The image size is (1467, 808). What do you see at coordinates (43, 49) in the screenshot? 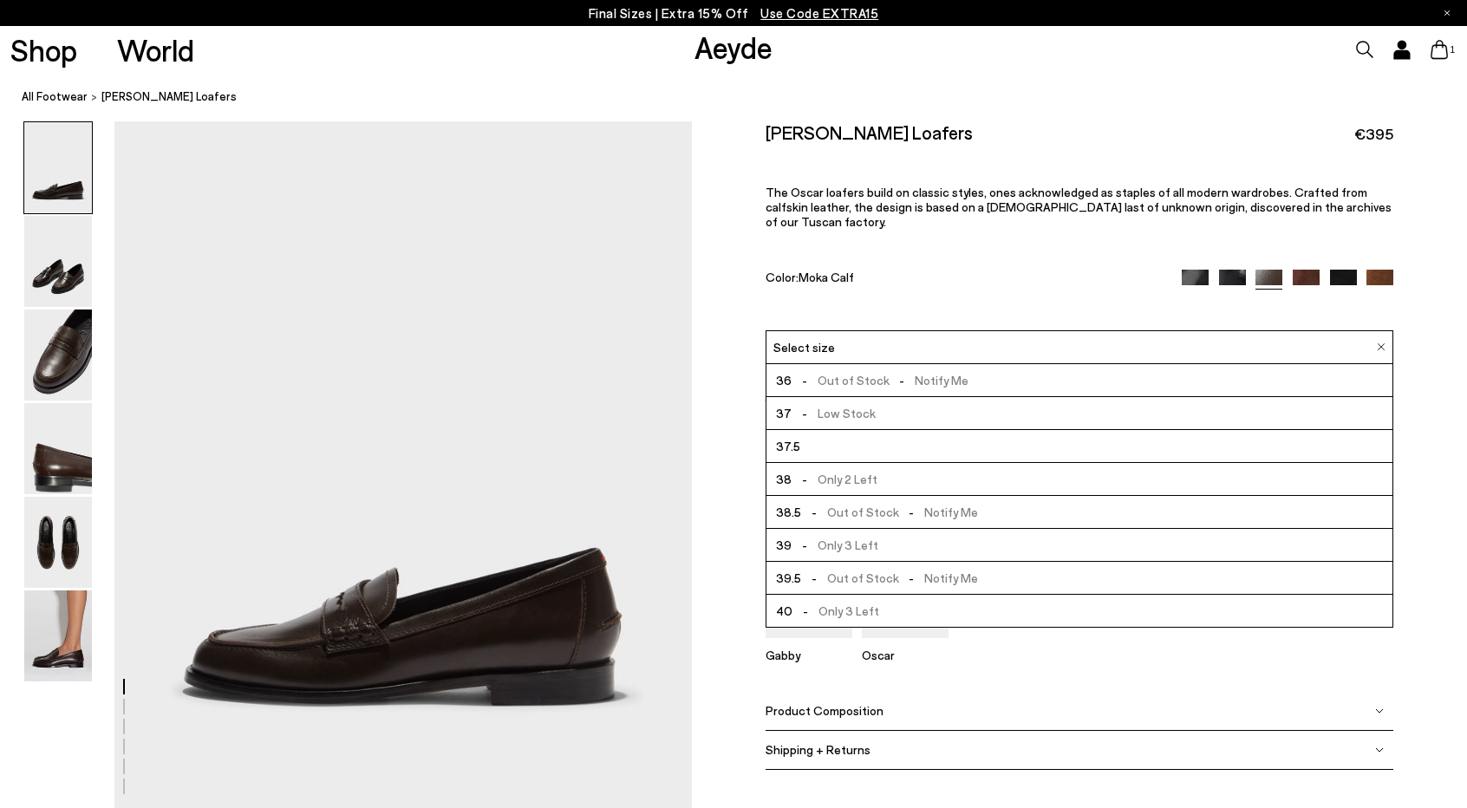
I see `a: Shop` at bounding box center [43, 49].